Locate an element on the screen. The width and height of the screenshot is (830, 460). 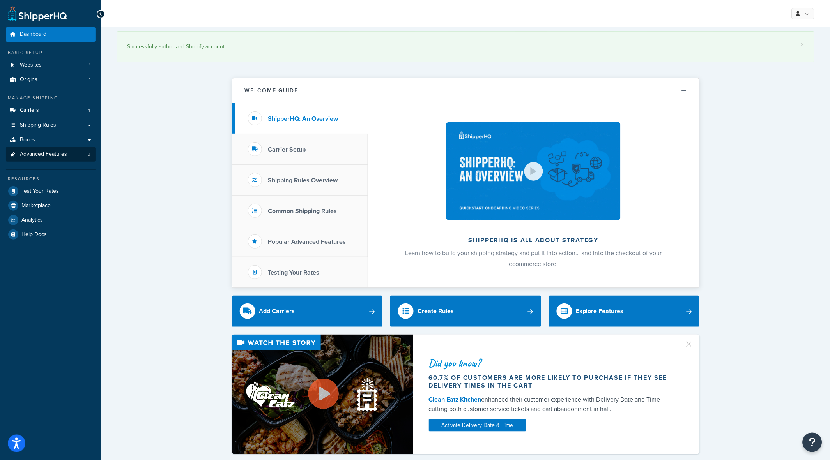
span: 3 is located at coordinates (89, 154).